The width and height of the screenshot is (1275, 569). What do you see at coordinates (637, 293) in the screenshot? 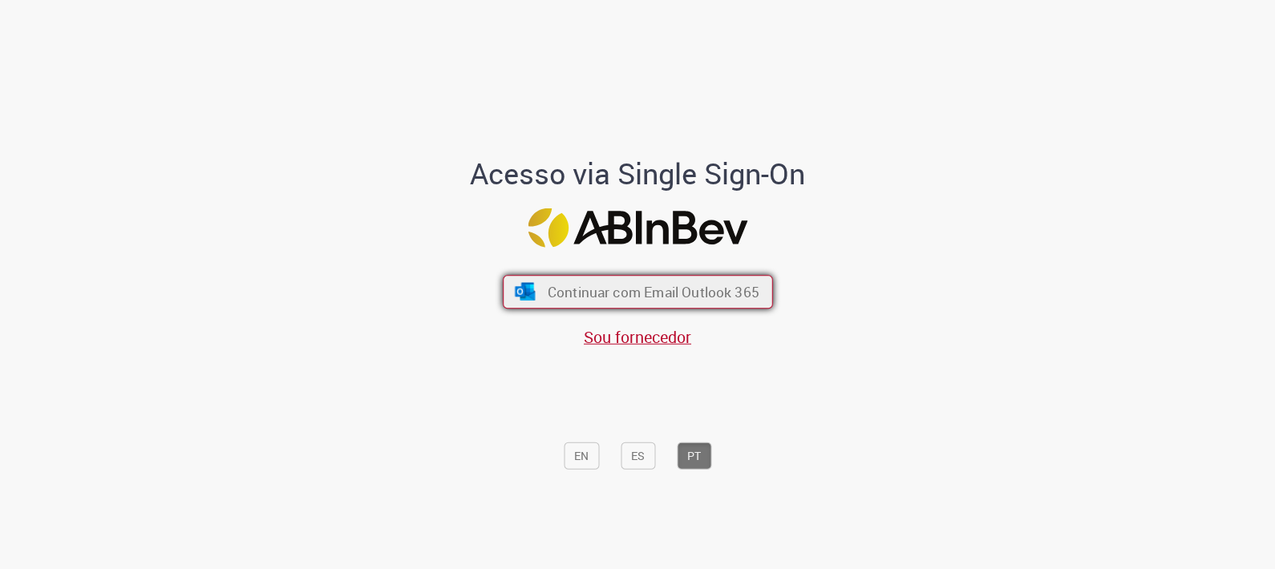
I see `button: ícone Azure/Microsoft 360 Continuar com Email Outlook 365` at bounding box center [637, 293].